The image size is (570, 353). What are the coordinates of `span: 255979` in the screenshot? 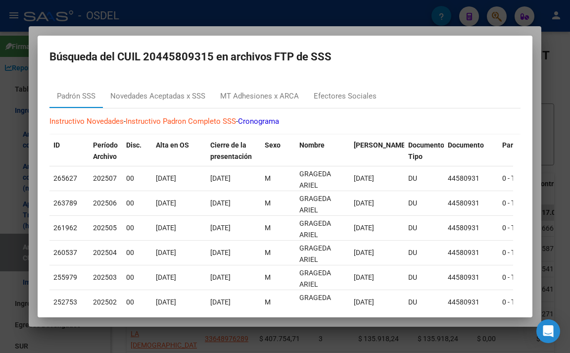 It's located at (65, 277).